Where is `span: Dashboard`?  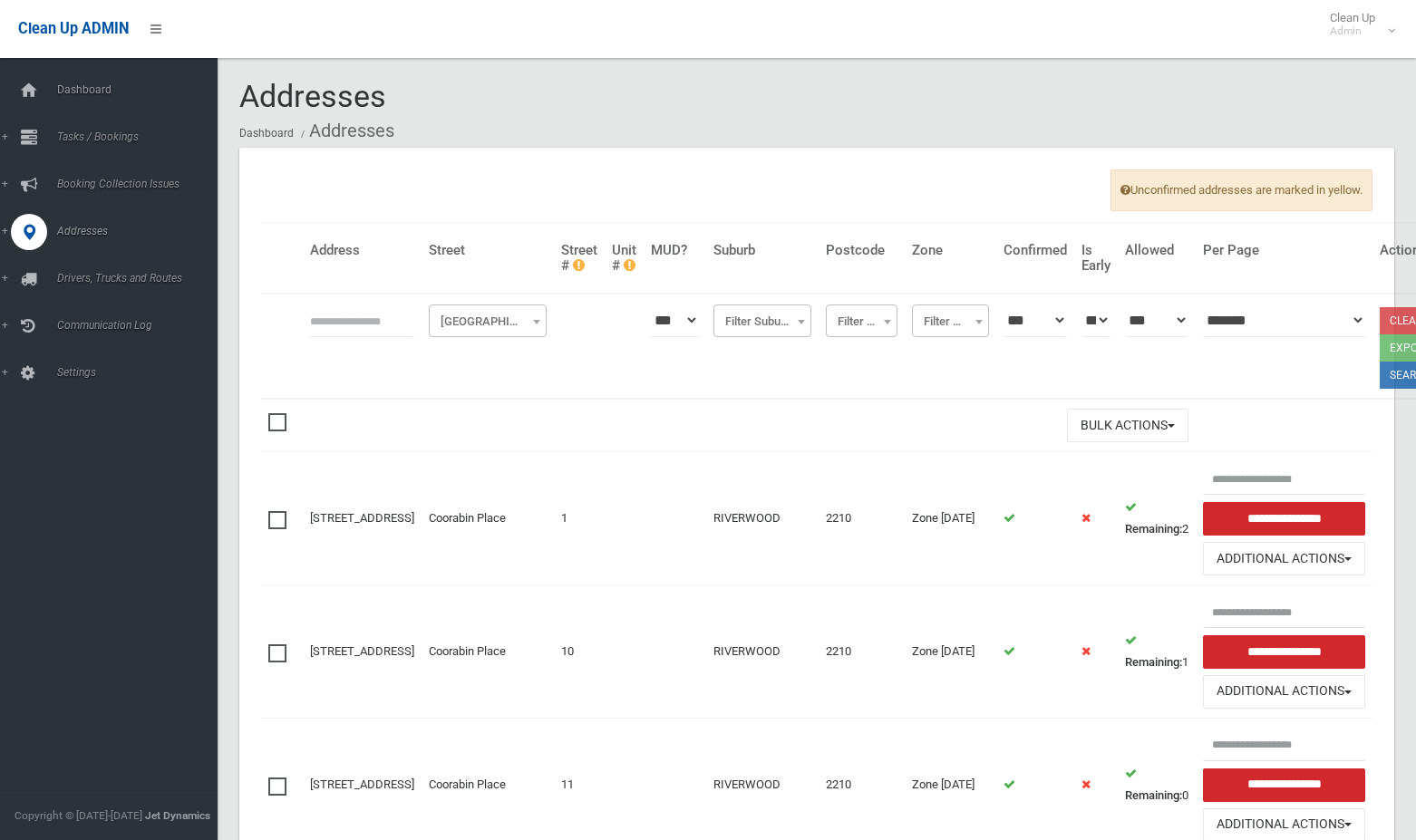 span: Dashboard is located at coordinates (142, 90).